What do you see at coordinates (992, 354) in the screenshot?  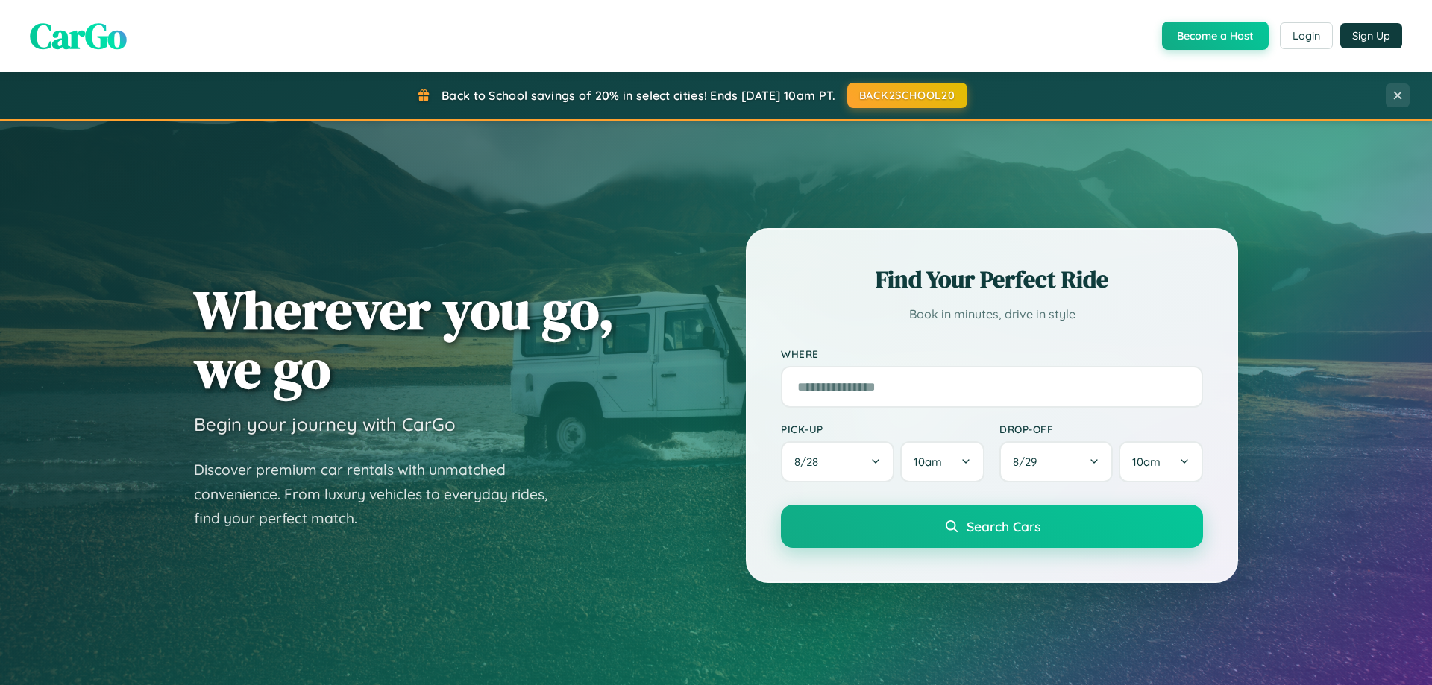 I see `label: Where` at bounding box center [992, 354].